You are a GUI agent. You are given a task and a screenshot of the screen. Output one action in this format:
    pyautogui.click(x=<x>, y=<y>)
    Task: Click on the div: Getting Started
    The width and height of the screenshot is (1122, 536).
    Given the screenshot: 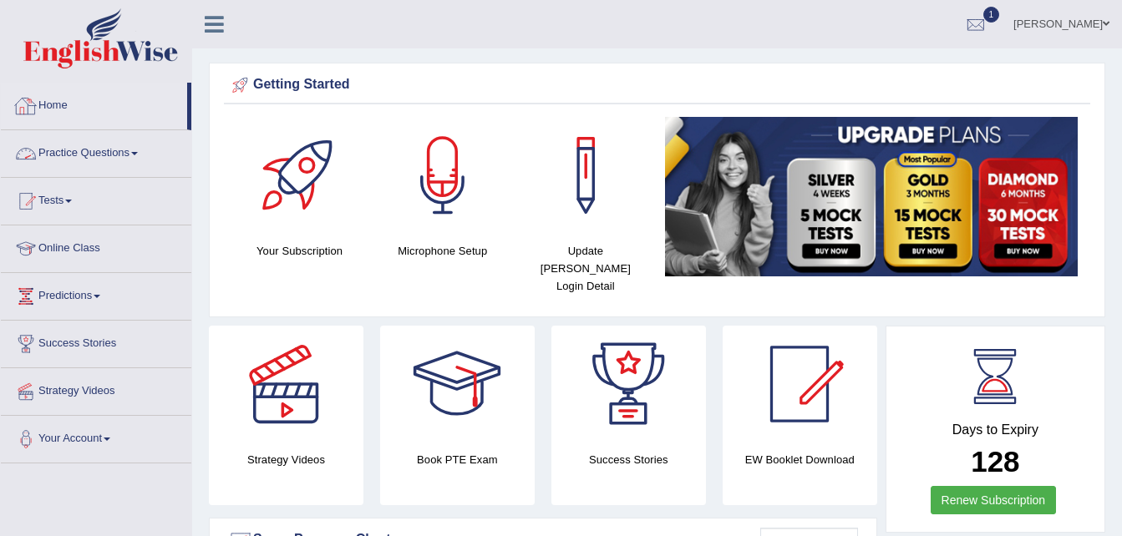 What is the action you would take?
    pyautogui.click(x=657, y=85)
    